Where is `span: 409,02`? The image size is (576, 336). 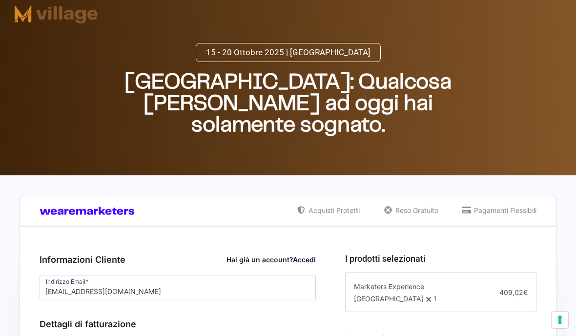
span: 409,02 is located at coordinates (514, 292).